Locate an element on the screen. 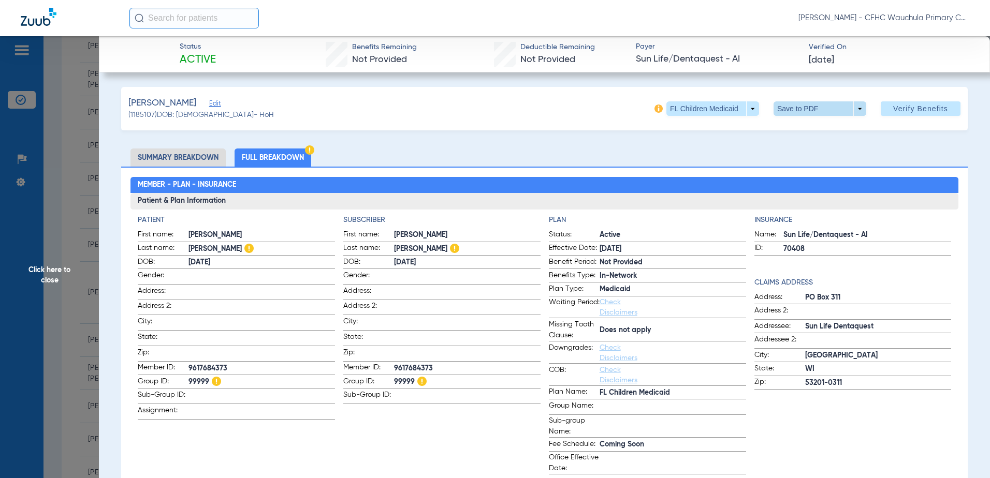 This screenshot has height=478, width=990. h3: Patient & Plan Information is located at coordinates (544, 201).